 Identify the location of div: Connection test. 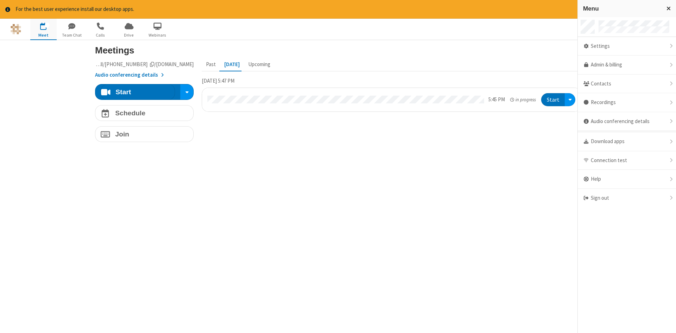
(627, 161).